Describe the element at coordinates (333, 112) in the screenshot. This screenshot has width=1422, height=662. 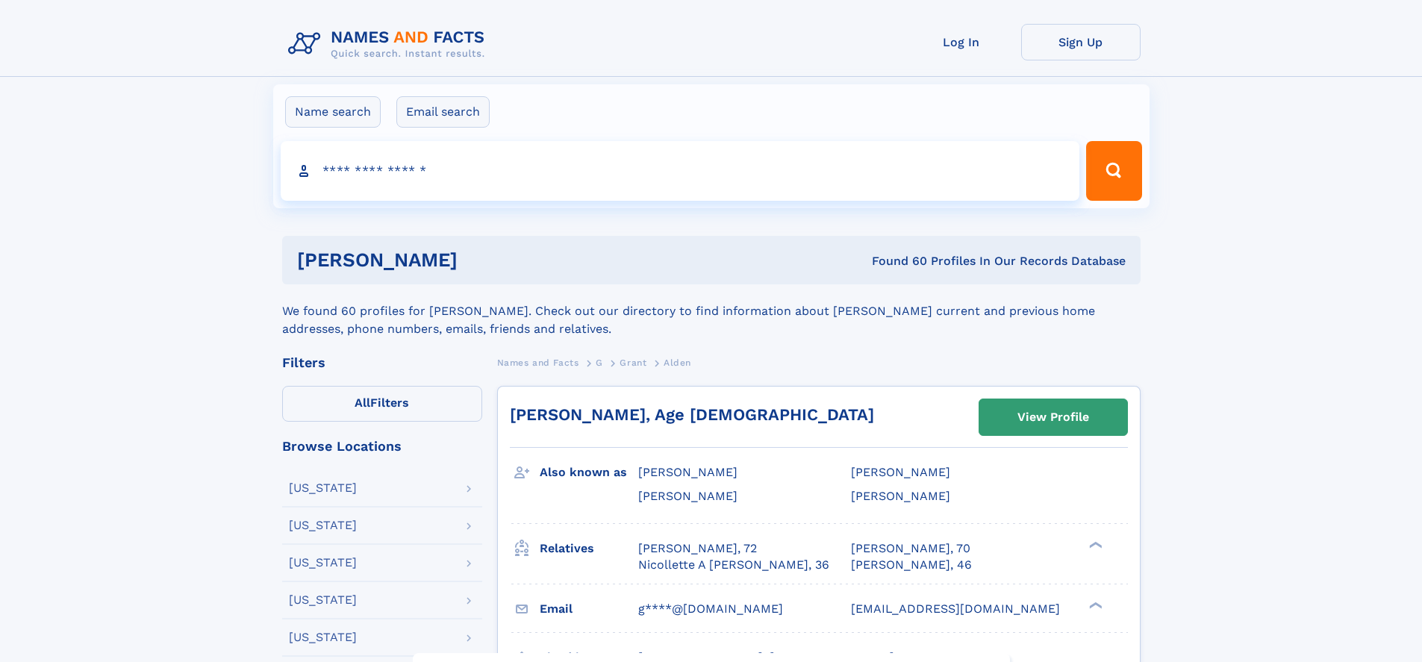
I see `label: Name search` at that location.